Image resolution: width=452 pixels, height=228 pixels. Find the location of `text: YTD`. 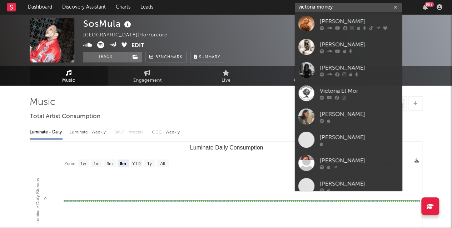

text: YTD is located at coordinates (136, 164).